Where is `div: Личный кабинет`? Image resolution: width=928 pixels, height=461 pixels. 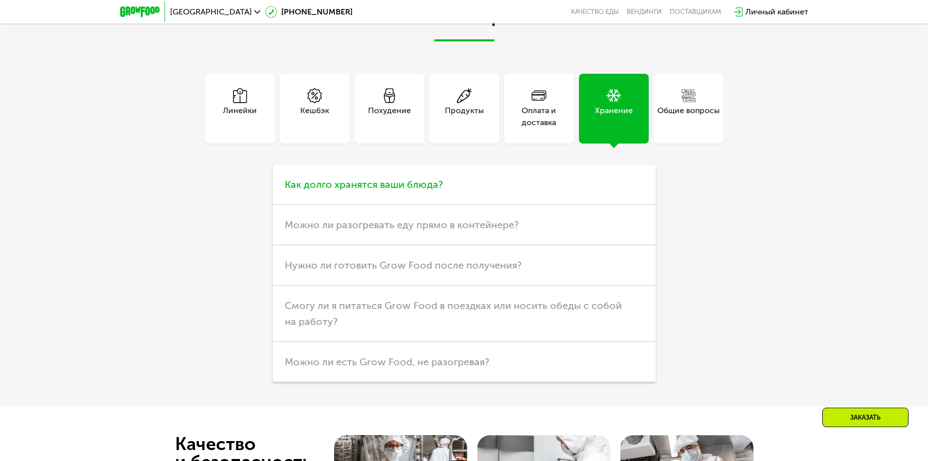 div: Личный кабинет is located at coordinates (777, 12).